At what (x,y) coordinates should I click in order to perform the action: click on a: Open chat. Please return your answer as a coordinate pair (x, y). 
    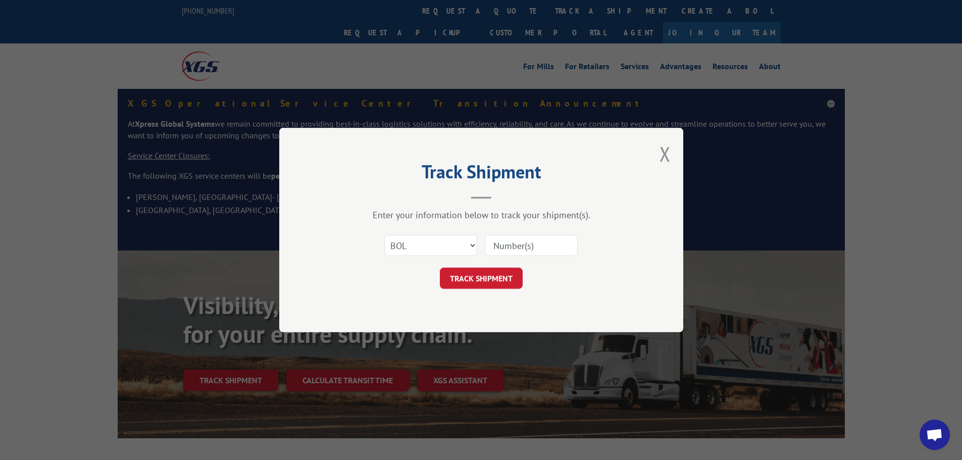
    Looking at the image, I should click on (935, 435).